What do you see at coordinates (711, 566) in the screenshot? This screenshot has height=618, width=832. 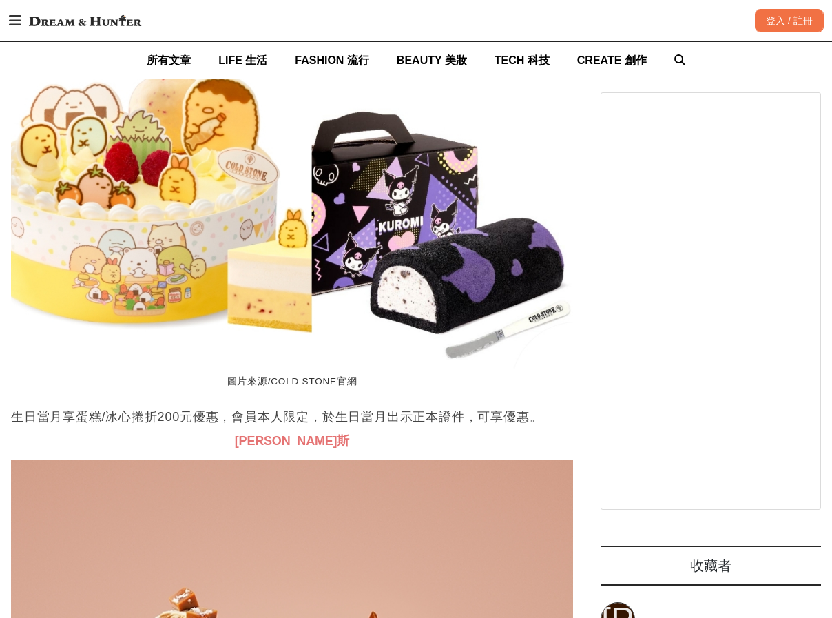 I see `span: 收藏者` at bounding box center [711, 566].